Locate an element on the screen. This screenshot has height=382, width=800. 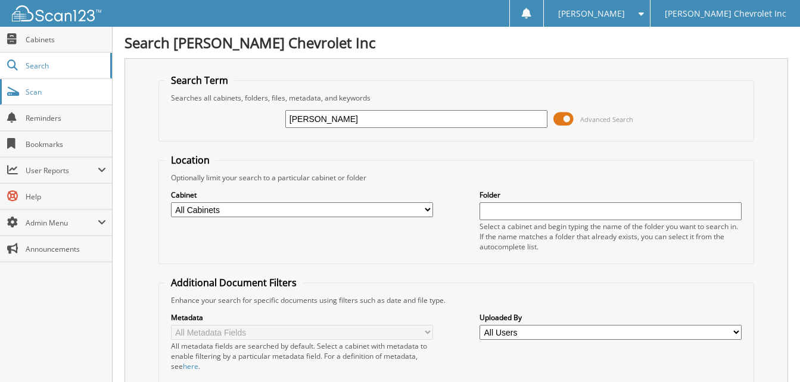
span: User Reports is located at coordinates (61, 170).